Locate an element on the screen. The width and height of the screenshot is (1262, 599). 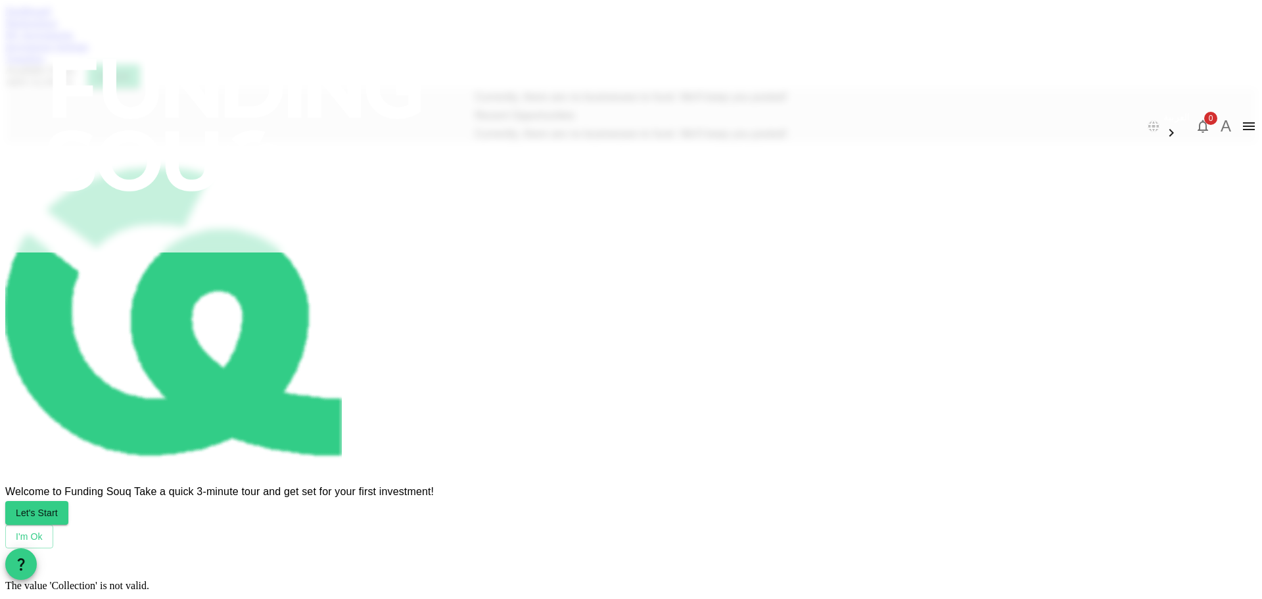
span: العربية is located at coordinates (1177, 117).